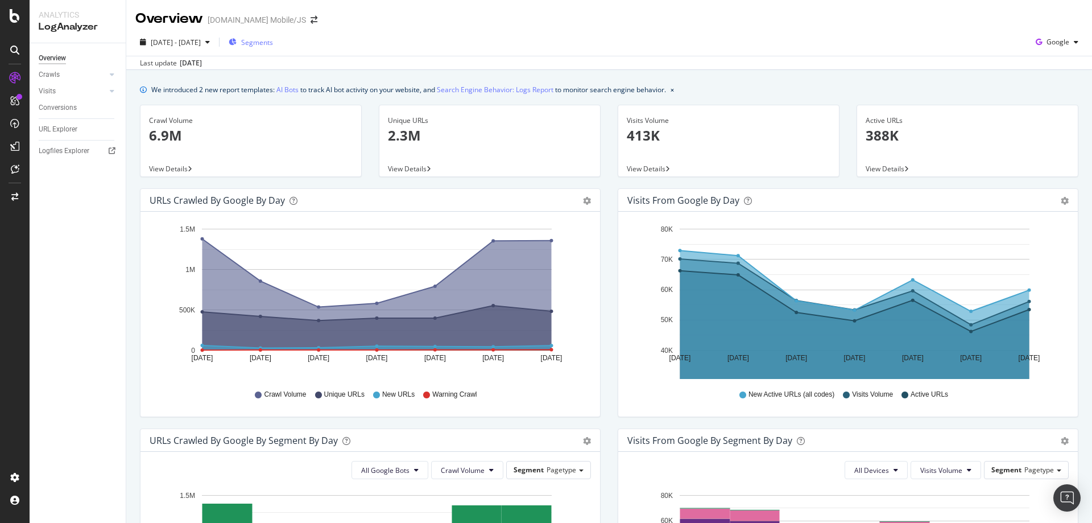 The height and width of the screenshot is (523, 1092). Describe the element at coordinates (673, 89) in the screenshot. I see `button: close banner` at that location.